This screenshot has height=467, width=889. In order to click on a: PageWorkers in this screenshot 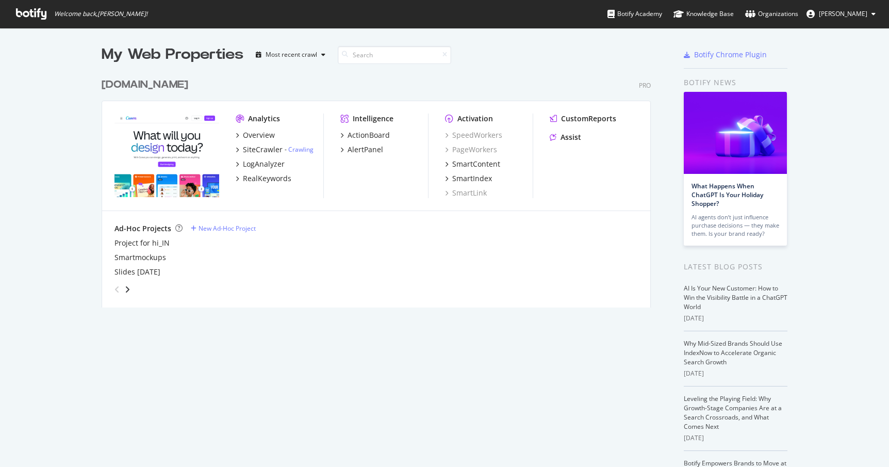, I will do `click(471, 149)`.